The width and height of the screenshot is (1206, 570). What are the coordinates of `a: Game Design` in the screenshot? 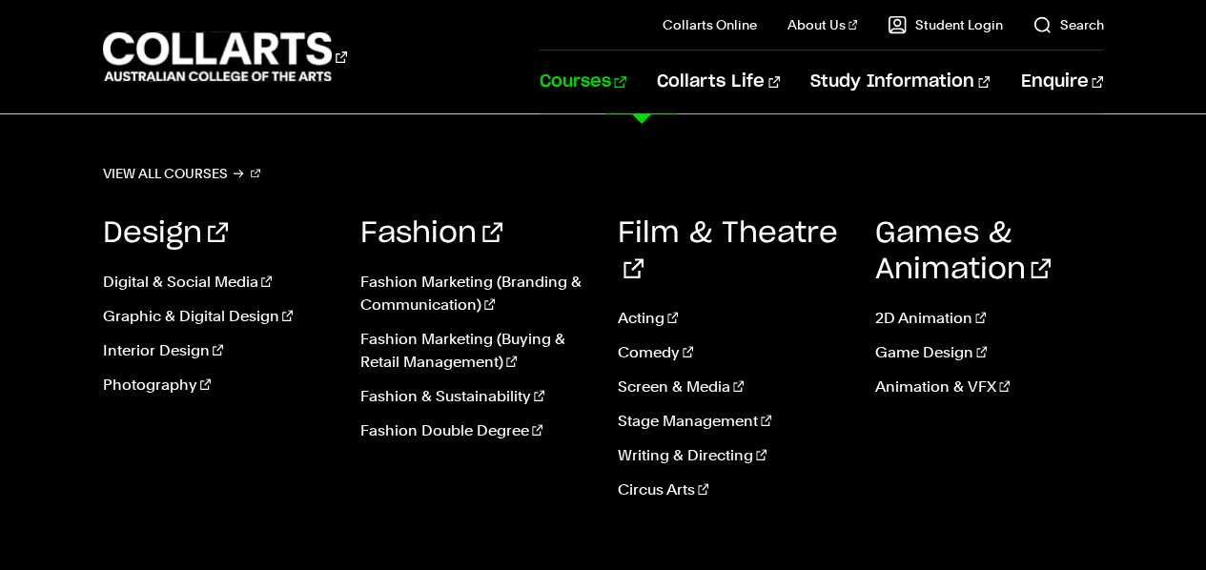 It's located at (989, 353).